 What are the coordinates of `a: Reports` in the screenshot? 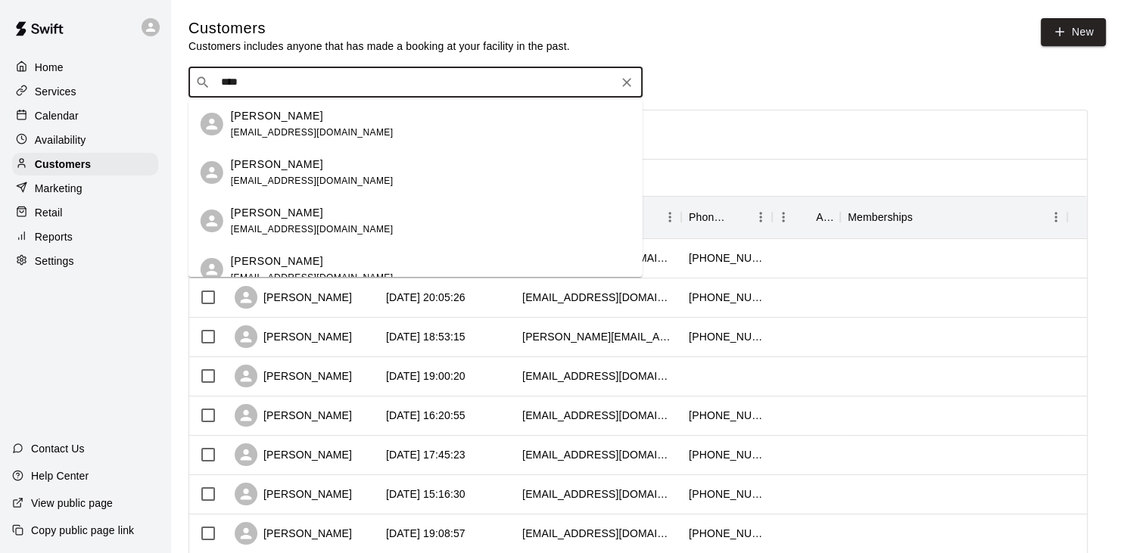 It's located at (85, 237).